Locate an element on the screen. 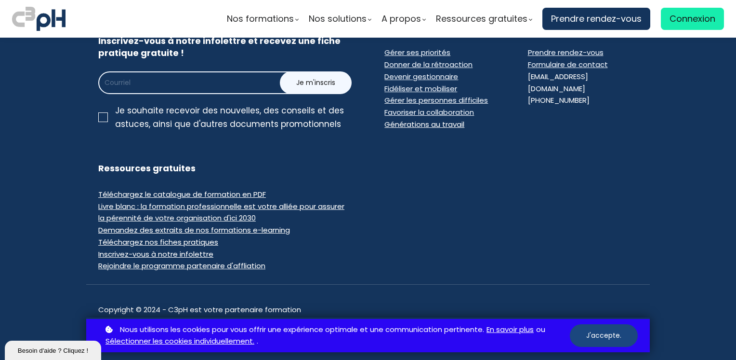 The width and height of the screenshot is (736, 360). a: Sélectionner les cookies individuellement. is located at coordinates (180, 341).